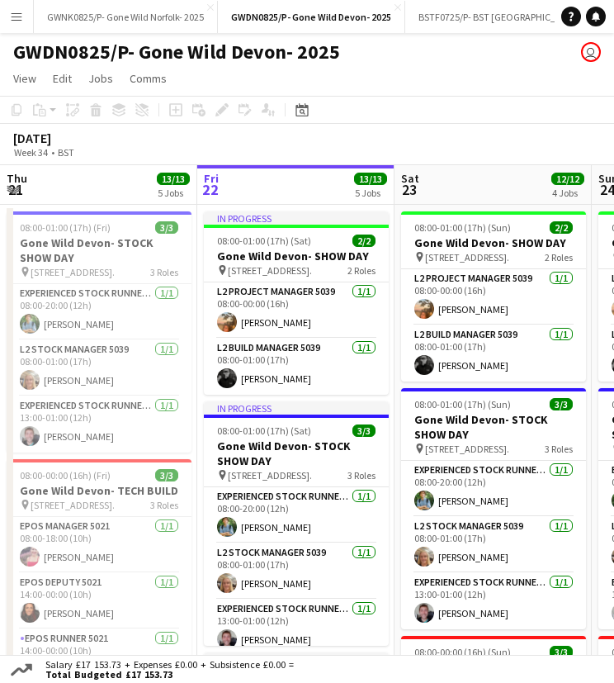  I want to click on span: Sat, so click(410, 178).